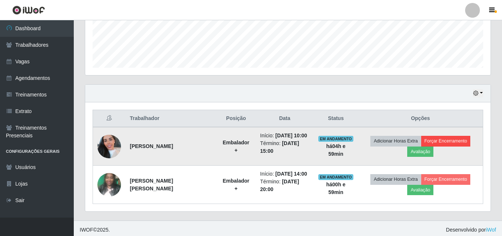  Describe the element at coordinates (236, 119) in the screenshot. I see `th: Posição` at that location.